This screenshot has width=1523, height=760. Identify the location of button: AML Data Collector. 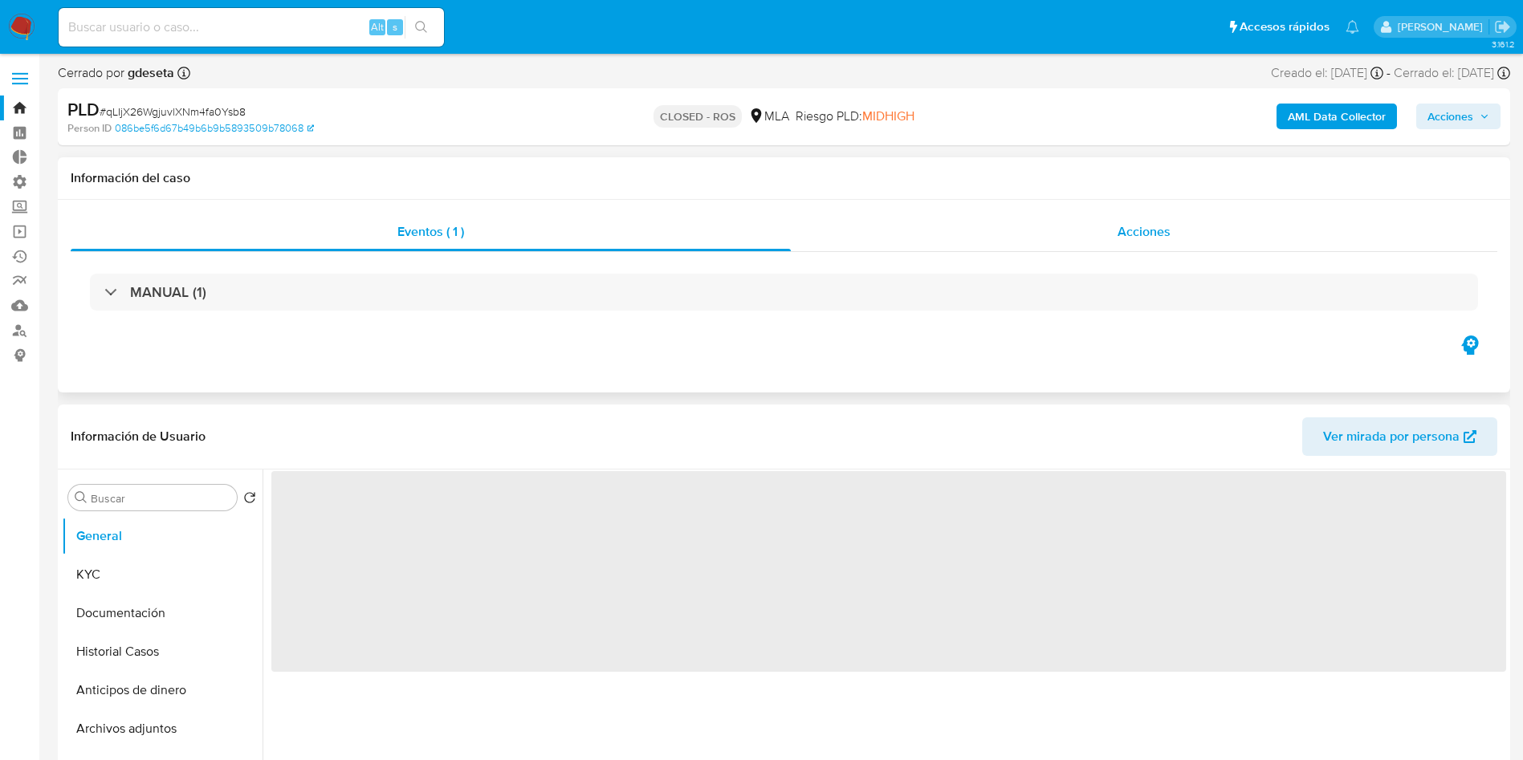
(1337, 116).